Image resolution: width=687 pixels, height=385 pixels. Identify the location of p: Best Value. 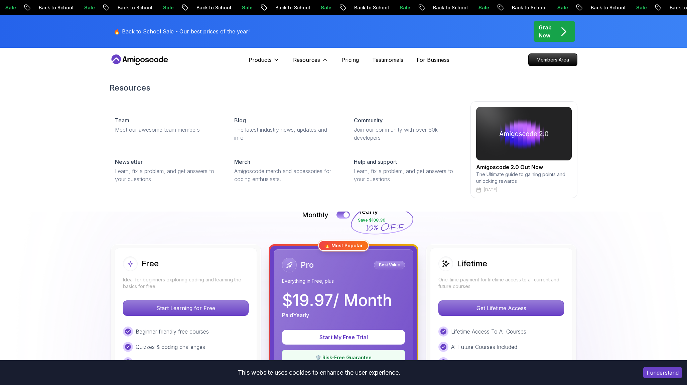
(389, 265).